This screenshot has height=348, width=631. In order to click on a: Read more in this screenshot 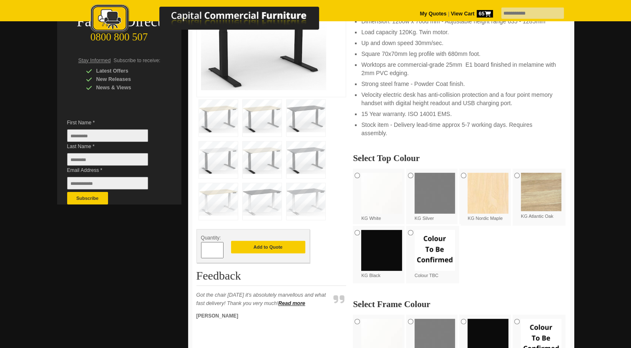, I will do `click(292, 303)`.